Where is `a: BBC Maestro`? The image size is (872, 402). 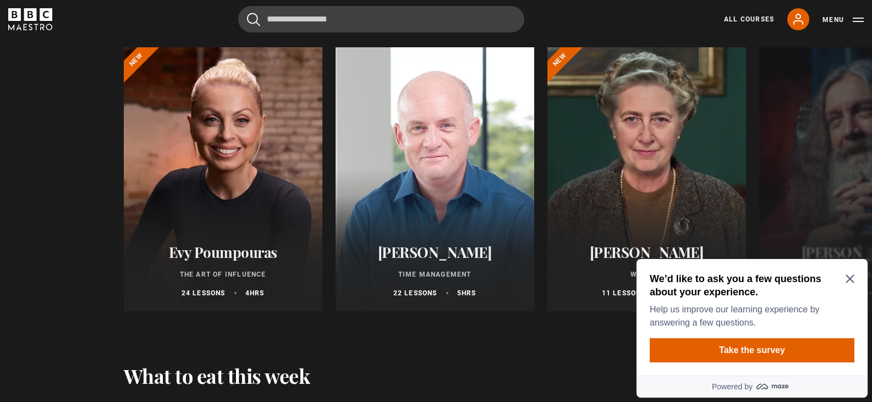
a: BBC Maestro is located at coordinates (30, 19).